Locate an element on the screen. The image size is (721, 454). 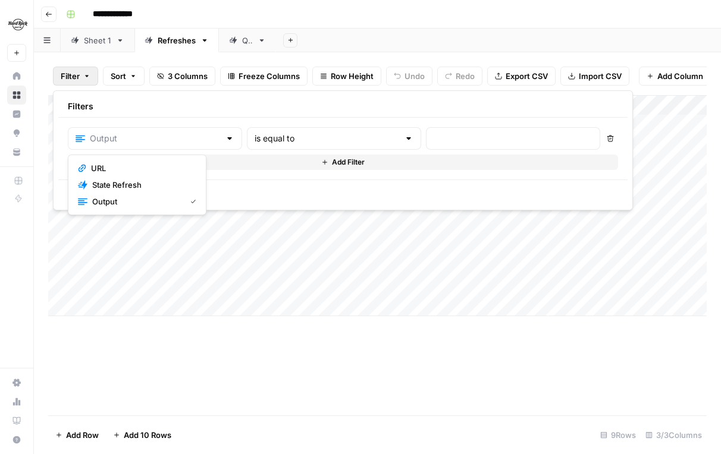
span: Add 10 Rows is located at coordinates (147, 435).